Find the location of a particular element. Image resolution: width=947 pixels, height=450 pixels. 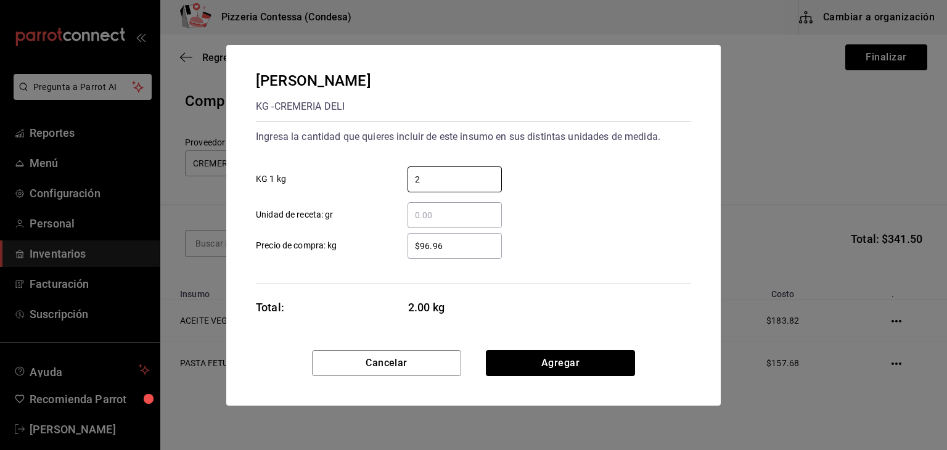

div: Total: is located at coordinates (270, 307).